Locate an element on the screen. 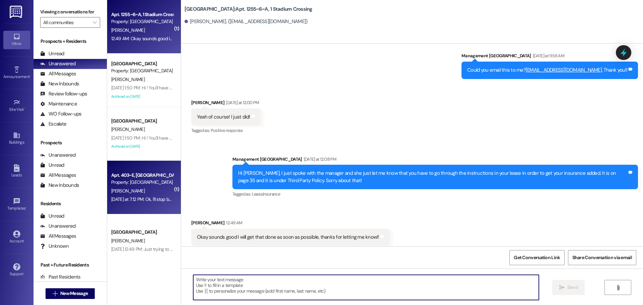 The height and width of the screenshot is (305, 643). button: Share Conversation via email is located at coordinates (602, 258).